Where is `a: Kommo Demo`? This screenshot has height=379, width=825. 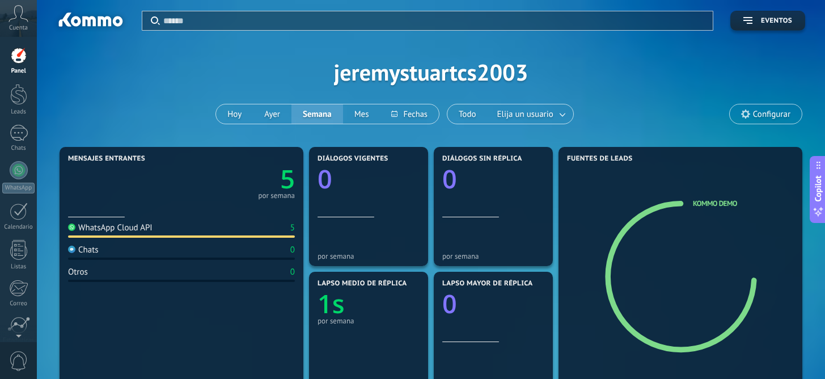 a: Kommo Demo is located at coordinates (715, 203).